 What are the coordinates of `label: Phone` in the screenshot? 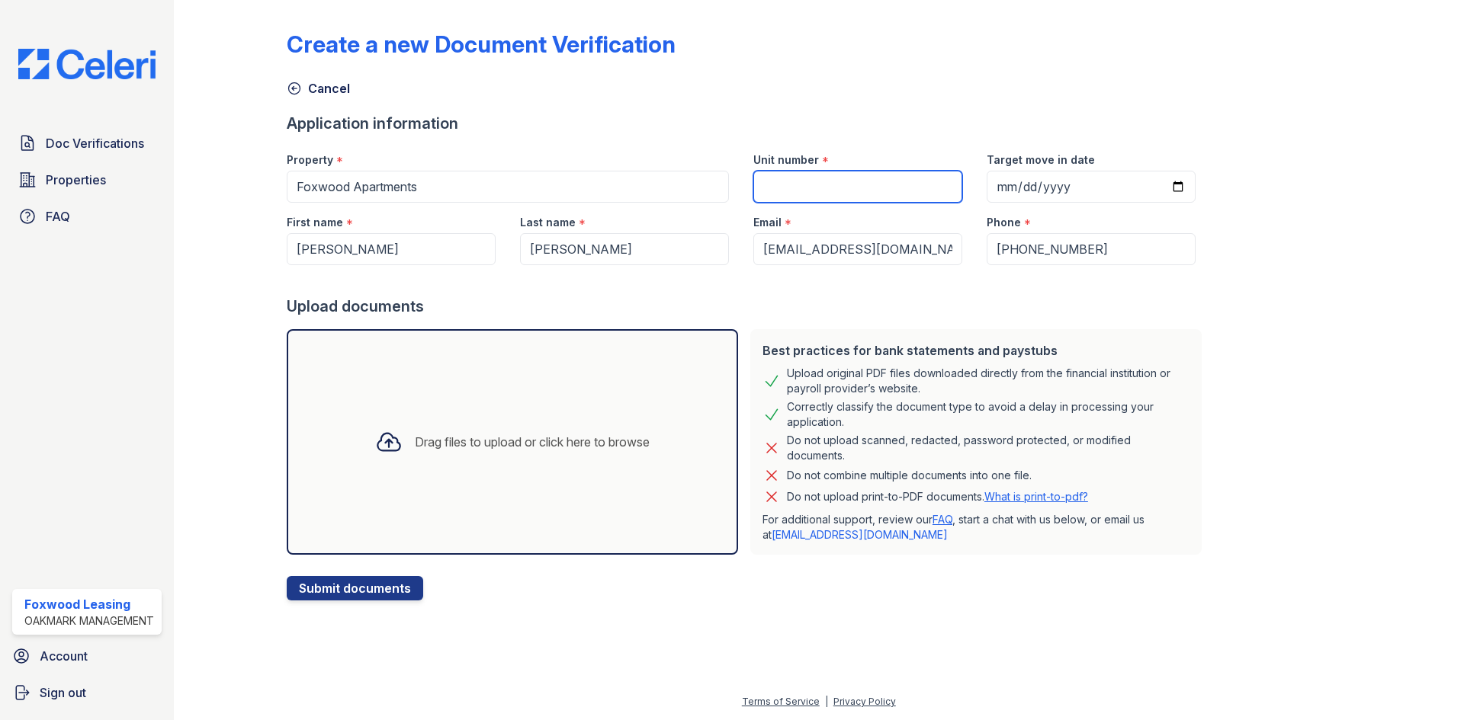 It's located at (1003, 223).